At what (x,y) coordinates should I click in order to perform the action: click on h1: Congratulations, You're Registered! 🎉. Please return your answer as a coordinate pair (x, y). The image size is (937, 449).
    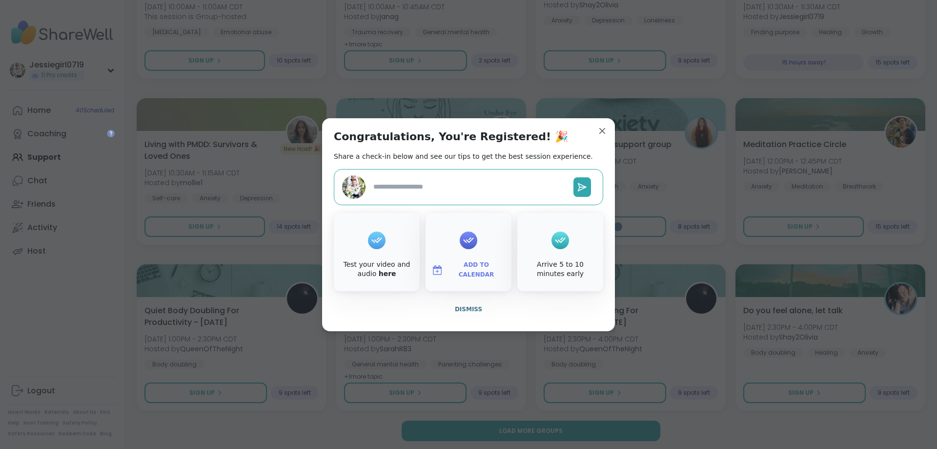
    Looking at the image, I should click on (451, 137).